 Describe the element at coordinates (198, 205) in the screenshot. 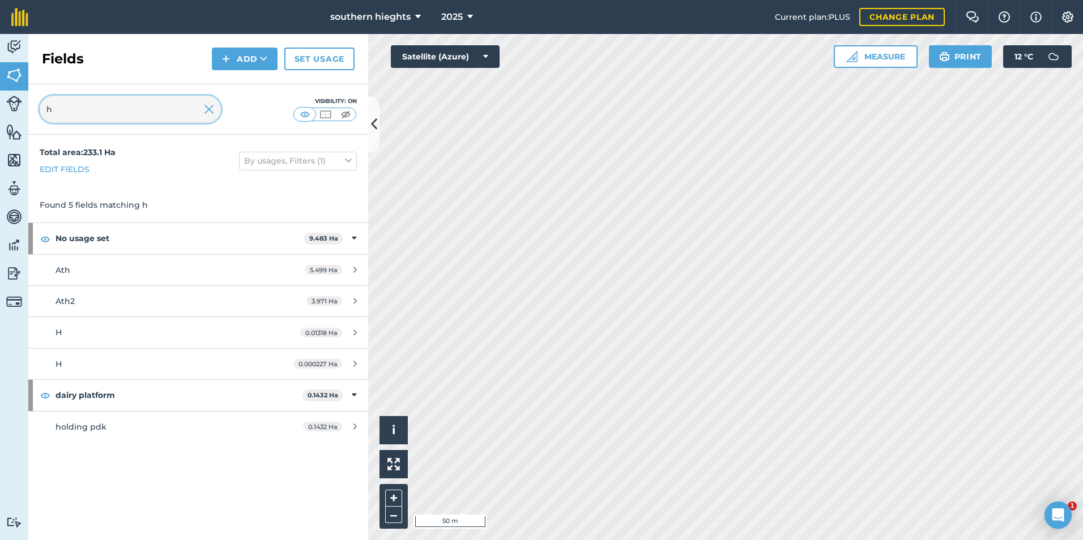

I see `div: Found 5 fields matching h` at that location.